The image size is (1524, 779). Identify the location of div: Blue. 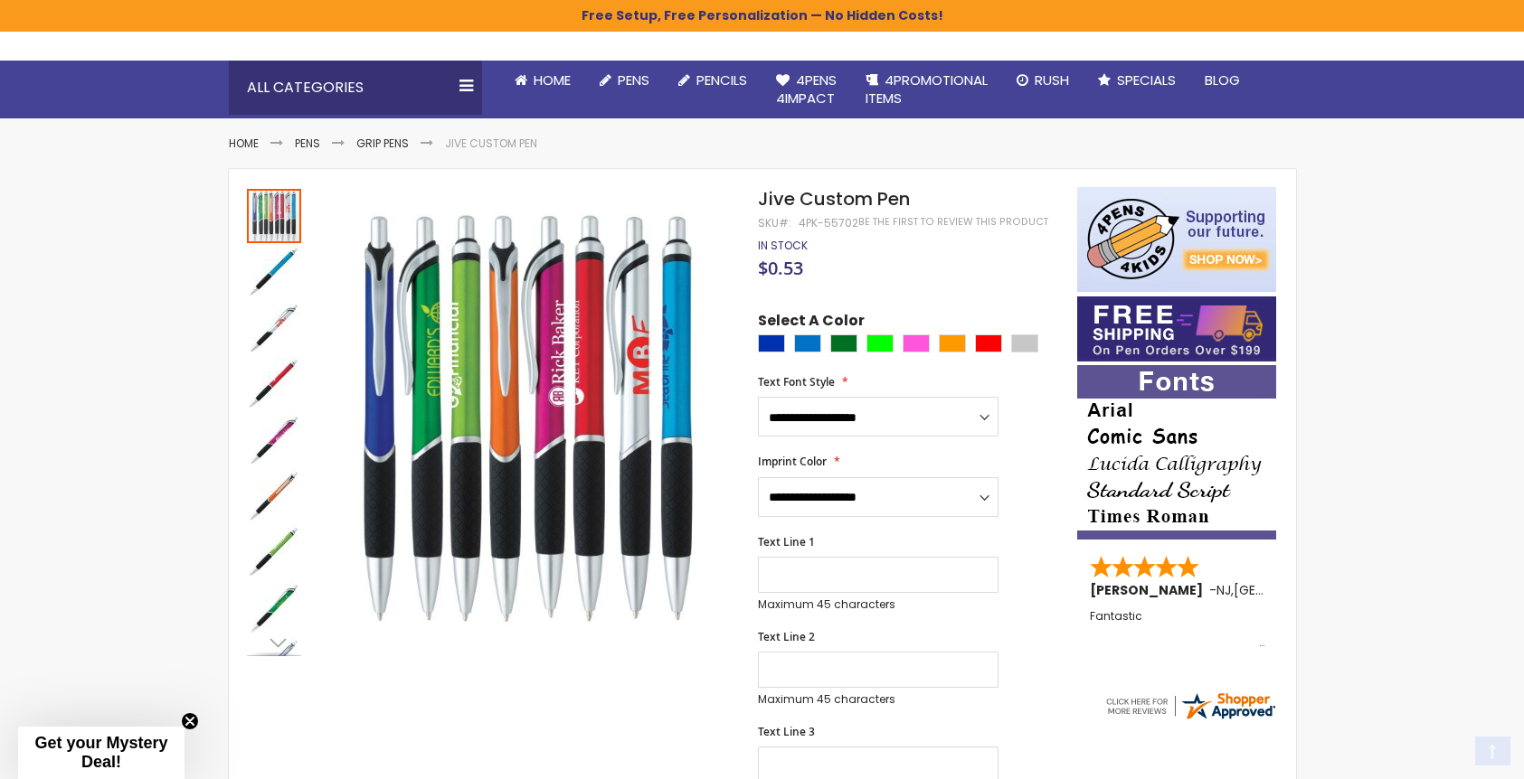
(771, 344).